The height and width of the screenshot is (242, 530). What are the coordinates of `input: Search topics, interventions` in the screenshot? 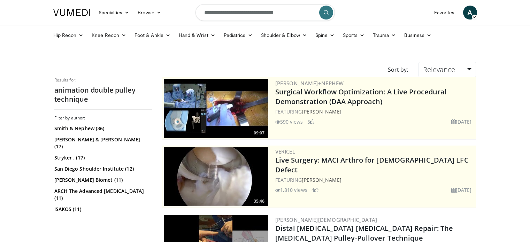 It's located at (265, 13).